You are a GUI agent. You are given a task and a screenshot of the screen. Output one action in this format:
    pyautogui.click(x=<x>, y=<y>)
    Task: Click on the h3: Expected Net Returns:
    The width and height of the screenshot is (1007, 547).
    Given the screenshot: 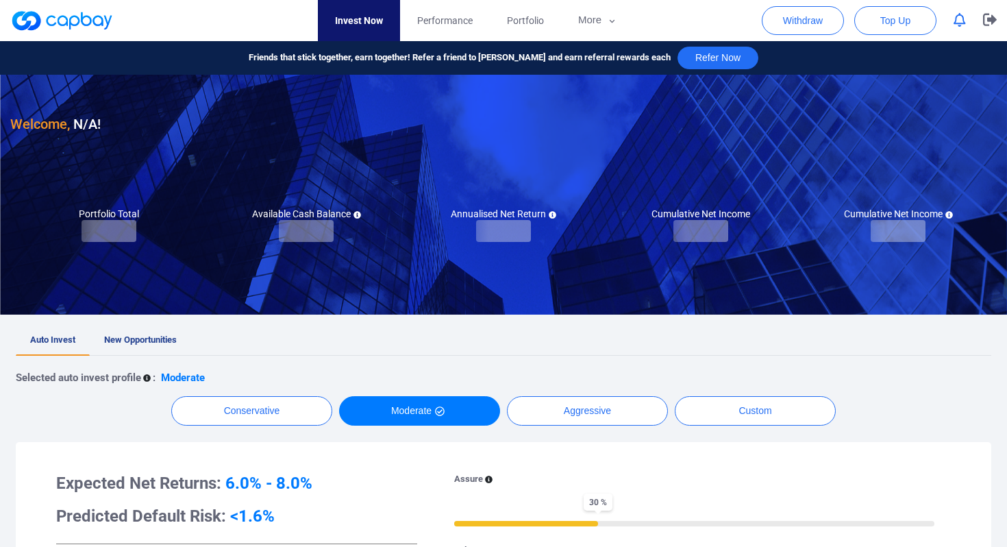 What is the action you would take?
    pyautogui.click(x=236, y=483)
    